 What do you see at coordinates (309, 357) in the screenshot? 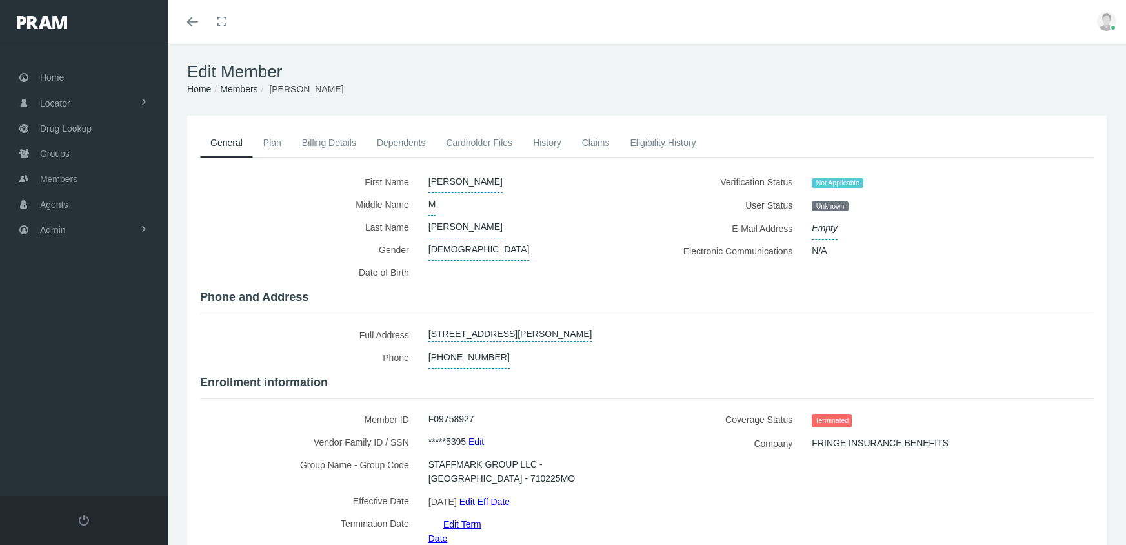
I see `label: Phone` at bounding box center [309, 357].